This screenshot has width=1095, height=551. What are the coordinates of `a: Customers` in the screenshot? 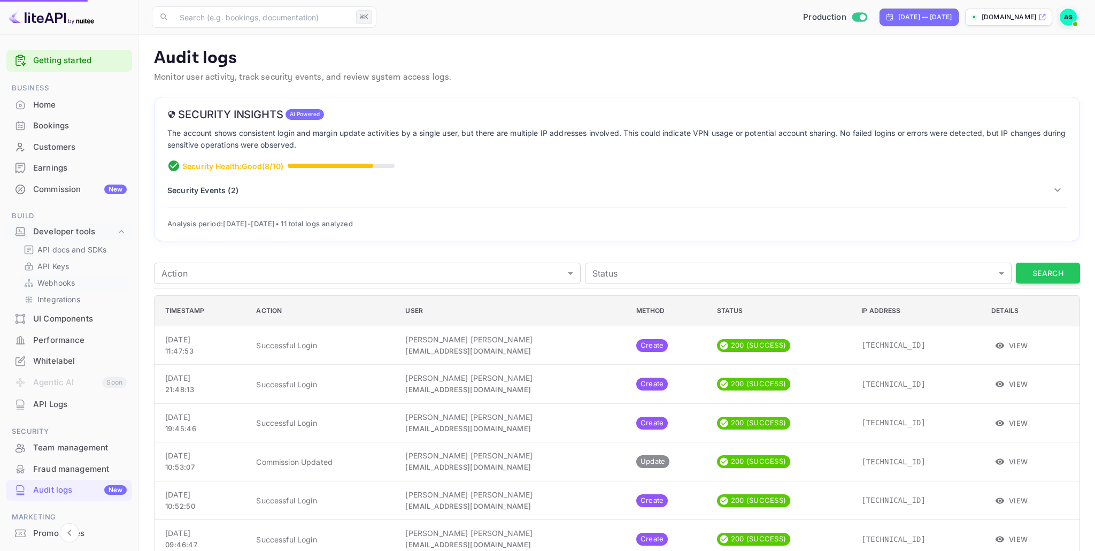 It's located at (69, 147).